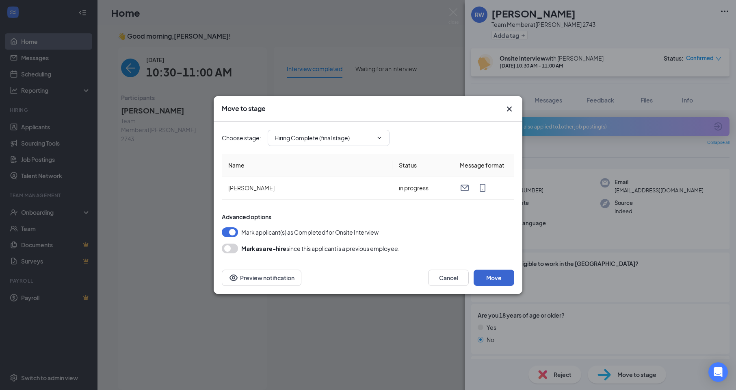 This screenshot has width=736, height=390. Describe the element at coordinates (483, 188) in the screenshot. I see `svg: MobileSms` at that location.